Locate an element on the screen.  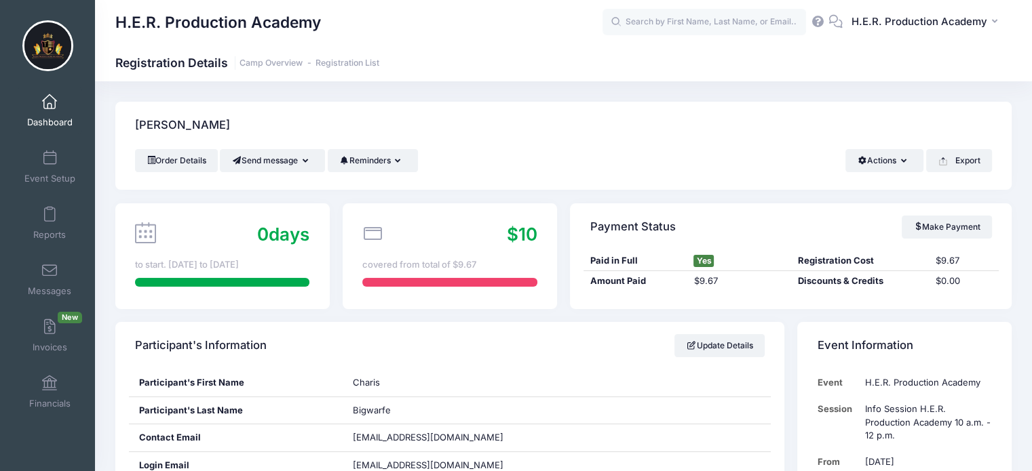
div: Discounts & Credits is located at coordinates (860, 281).